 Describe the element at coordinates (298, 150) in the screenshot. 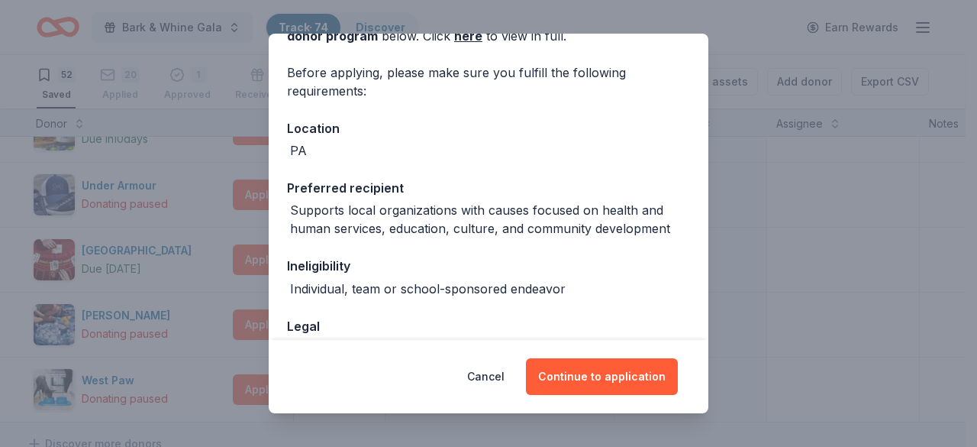

I see `div: PA` at that location.